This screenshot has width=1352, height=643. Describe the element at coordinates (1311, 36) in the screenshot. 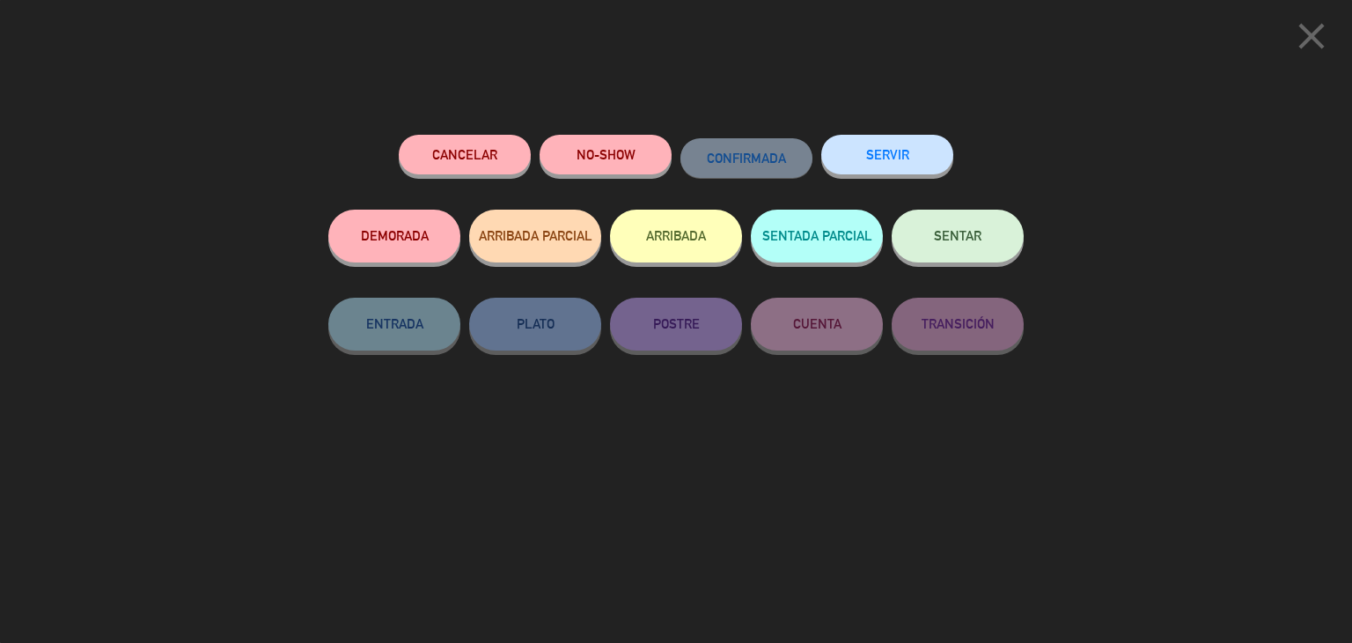

I see `i: close` at that location.